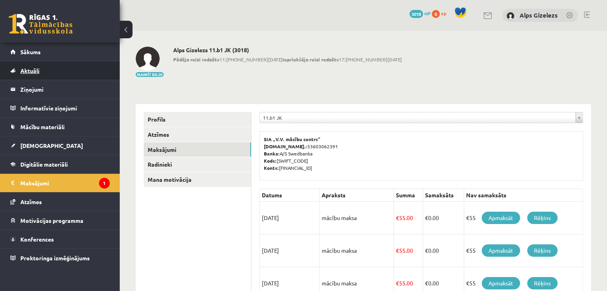 This screenshot has width=607, height=291. I want to click on a: Aktuāli, so click(60, 71).